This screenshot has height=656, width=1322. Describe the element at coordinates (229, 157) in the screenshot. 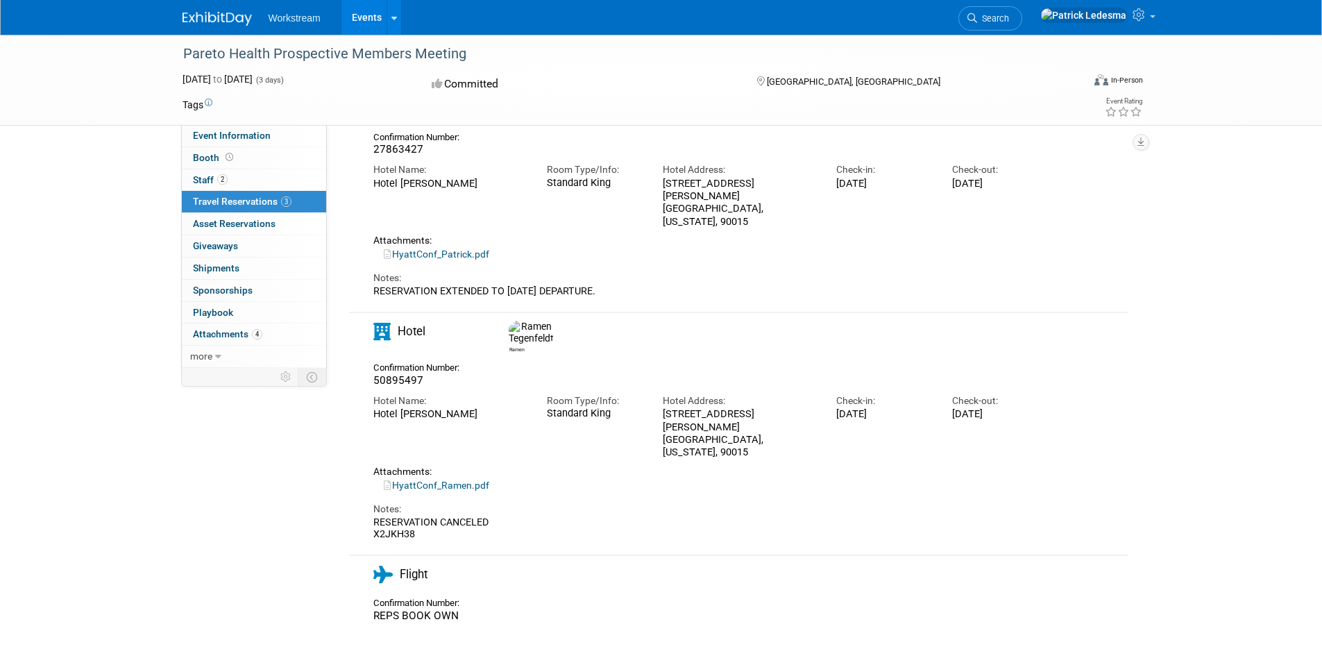

I see `span: Booth not reserved yet` at that location.